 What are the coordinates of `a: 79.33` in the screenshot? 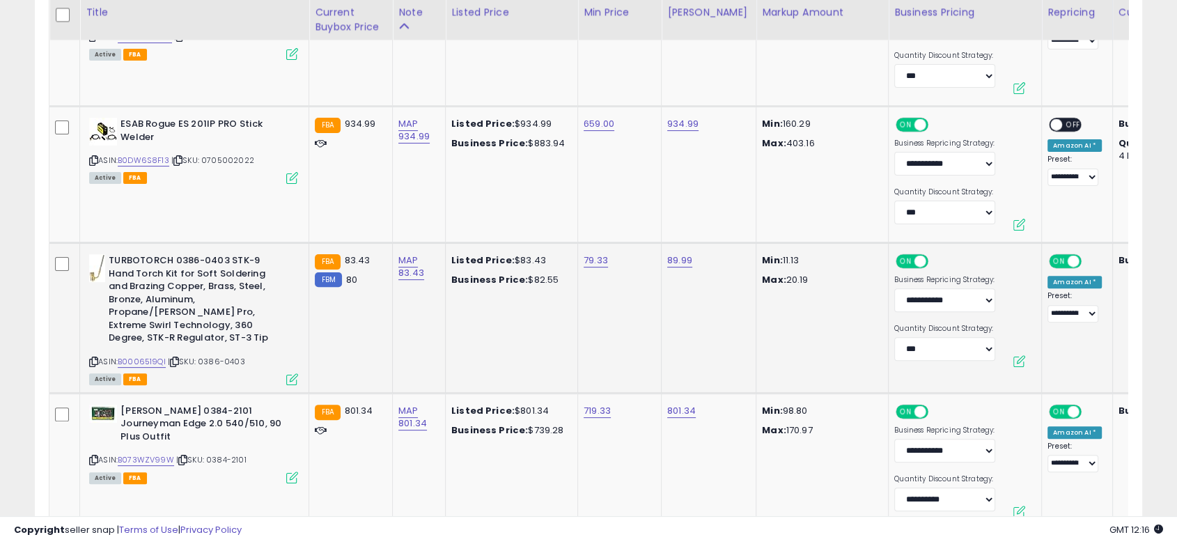 It's located at (596, 261).